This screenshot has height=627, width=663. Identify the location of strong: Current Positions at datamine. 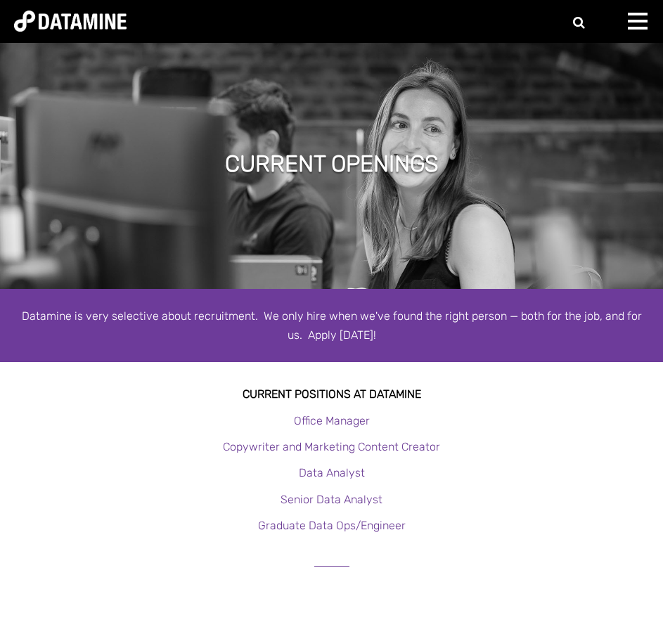
(332, 394).